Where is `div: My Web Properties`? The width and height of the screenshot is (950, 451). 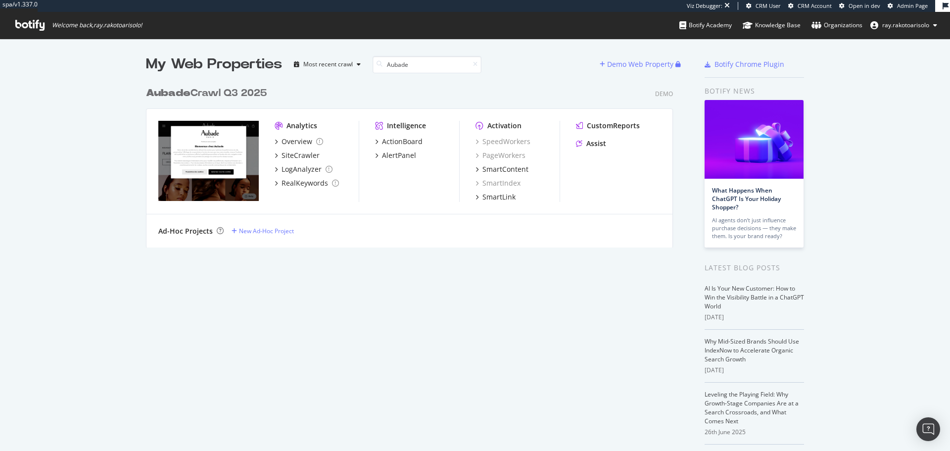 div: My Web Properties is located at coordinates (214, 64).